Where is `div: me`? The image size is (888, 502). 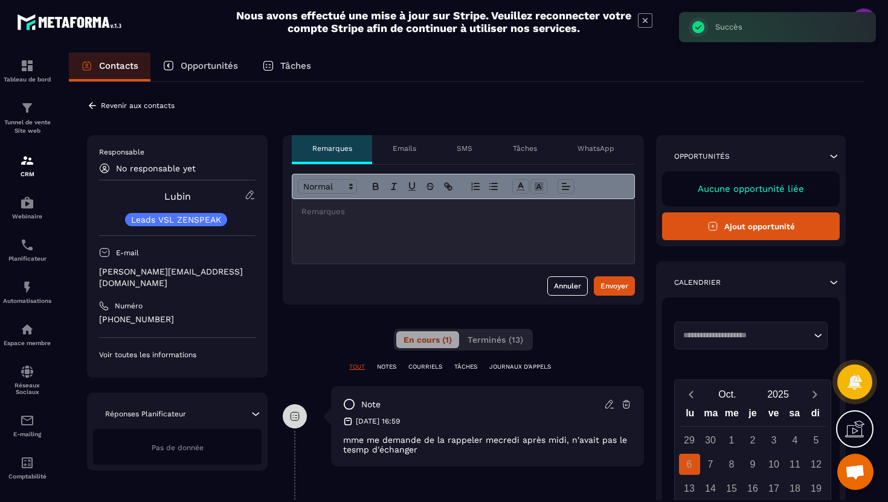 div: me is located at coordinates (731, 415).